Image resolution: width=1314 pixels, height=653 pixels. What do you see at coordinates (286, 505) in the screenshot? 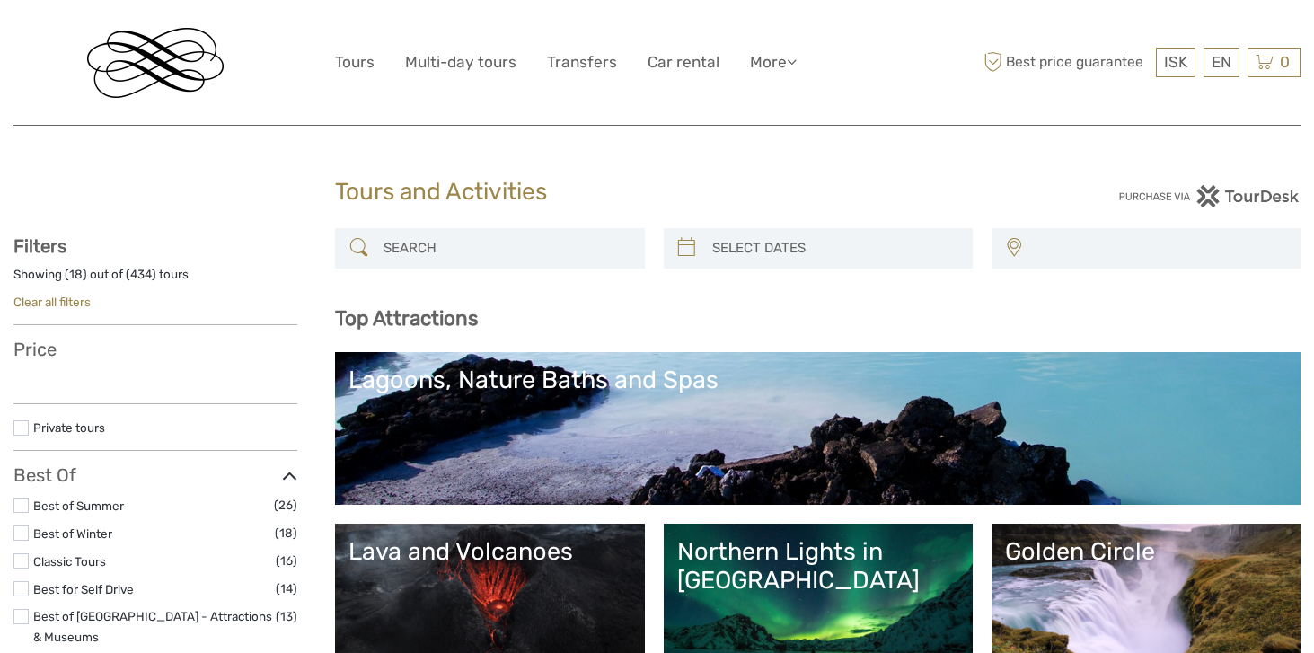
I see `span: (26)` at bounding box center [286, 505].